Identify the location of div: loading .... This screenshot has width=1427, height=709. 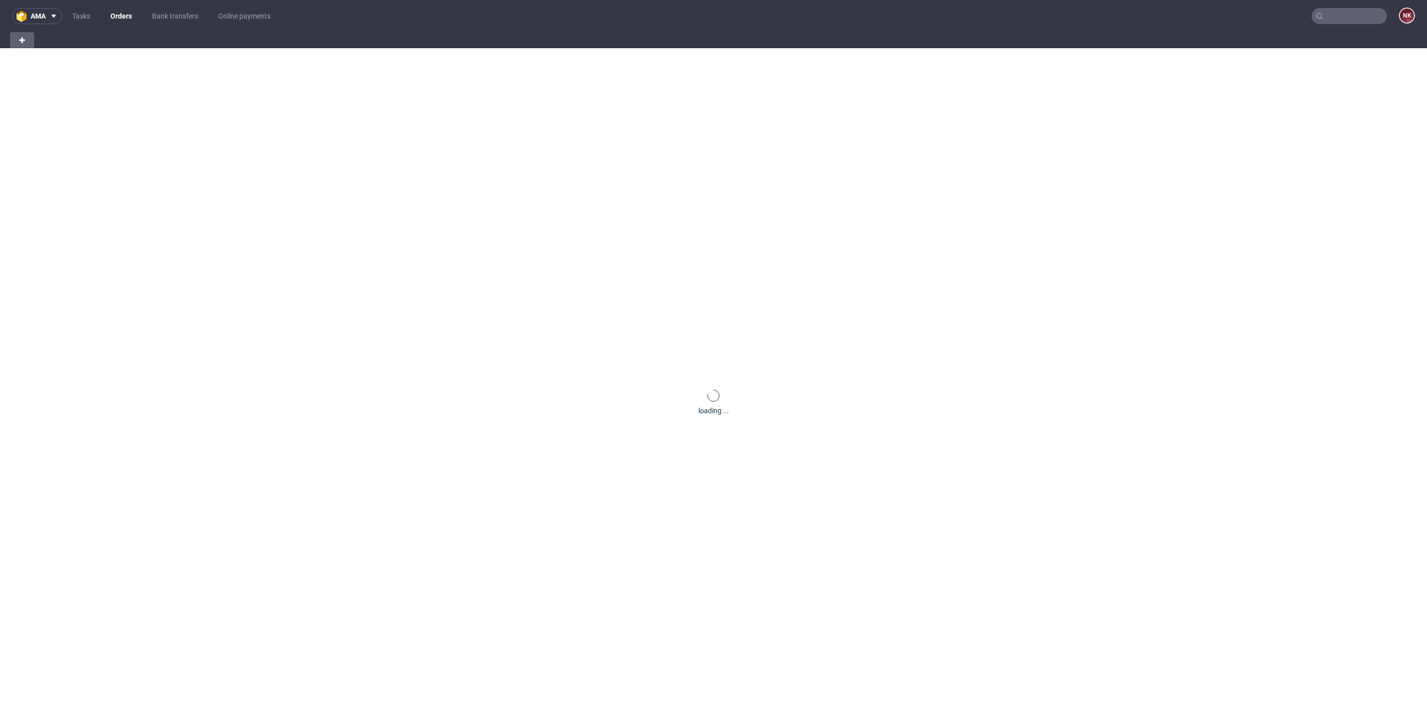
(714, 411).